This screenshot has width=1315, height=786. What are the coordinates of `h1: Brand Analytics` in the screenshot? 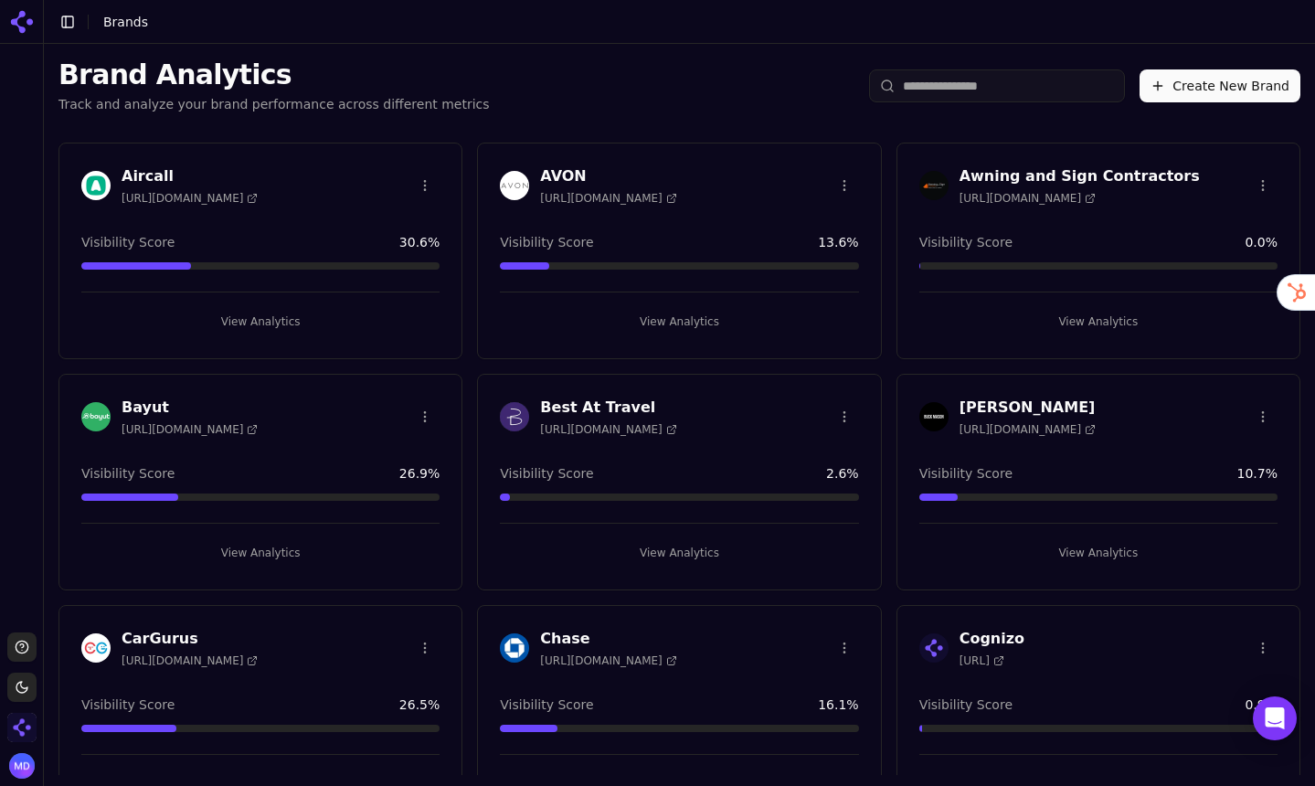 It's located at (274, 75).